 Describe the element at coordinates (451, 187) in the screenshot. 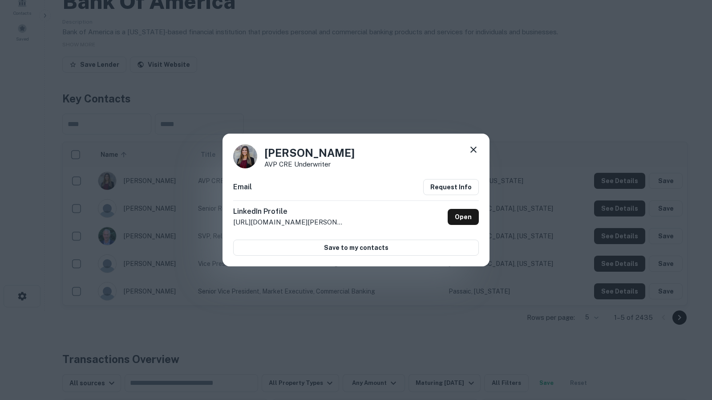

I see `button: Request Info` at that location.